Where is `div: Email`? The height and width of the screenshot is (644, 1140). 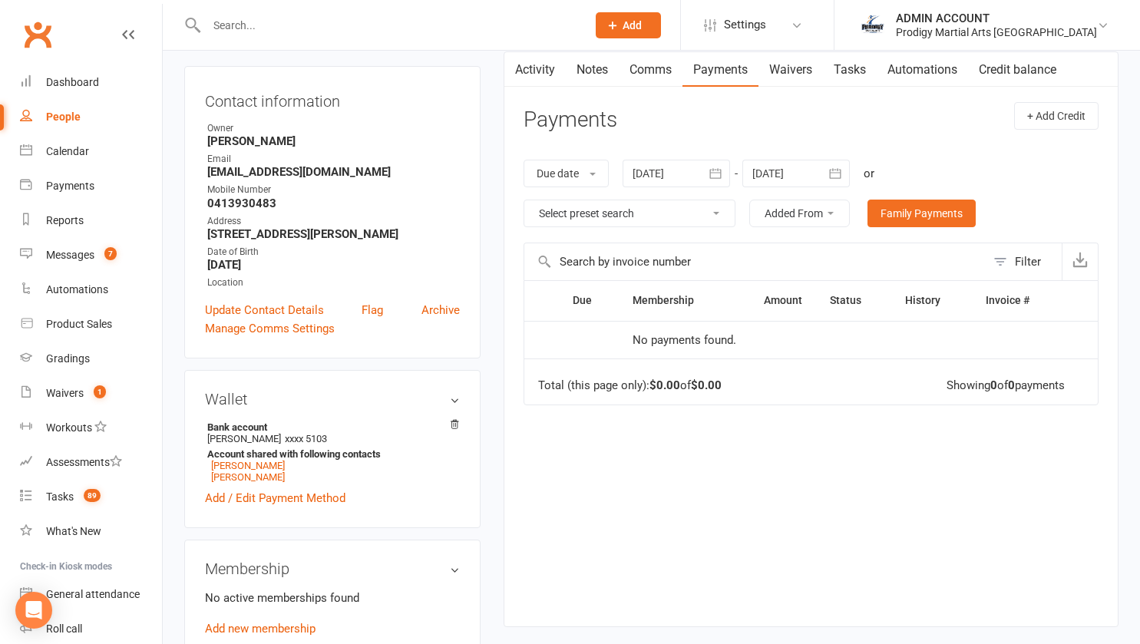 div: Email is located at coordinates (333, 159).